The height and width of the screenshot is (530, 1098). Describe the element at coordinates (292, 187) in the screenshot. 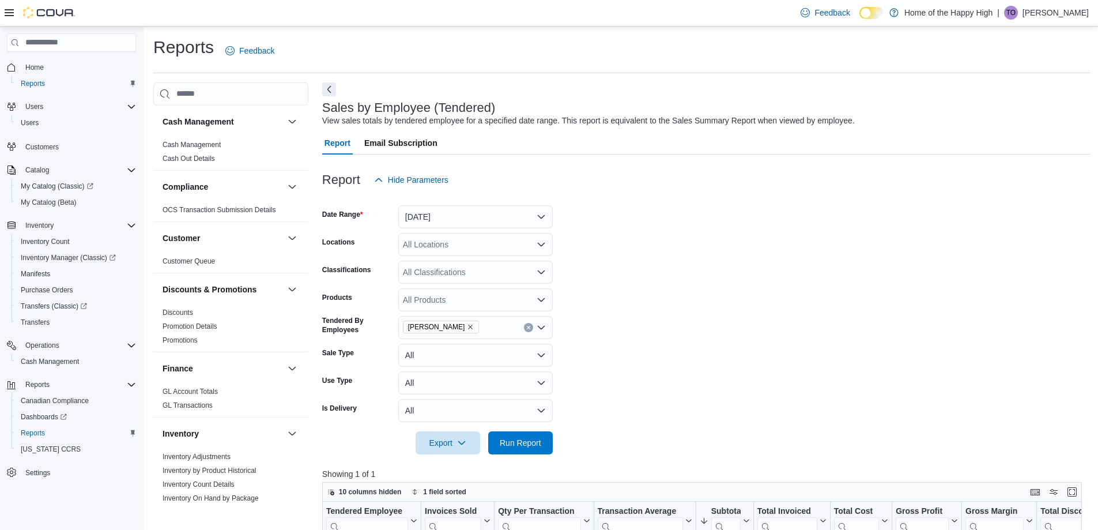

I see `button: Compliance` at that location.